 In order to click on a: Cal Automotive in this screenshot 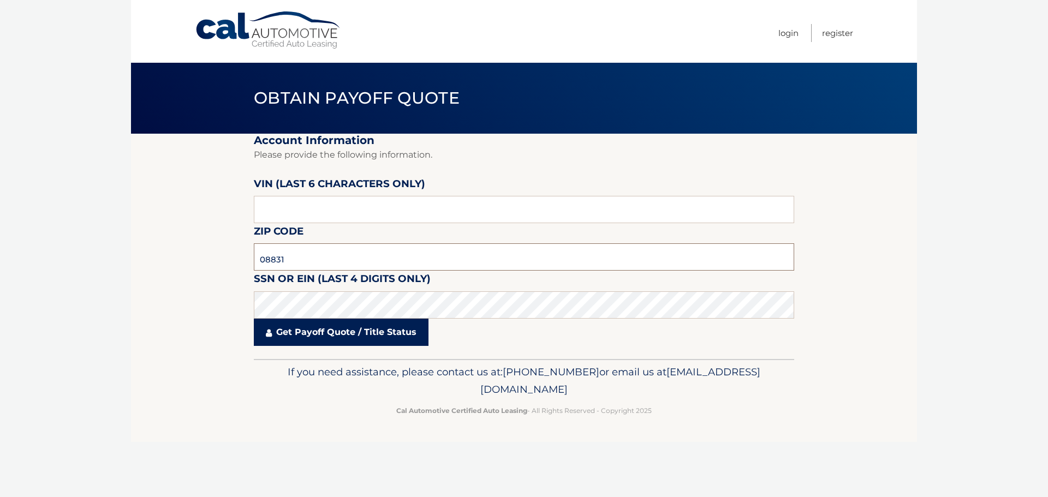, I will do `click(269, 30)`.